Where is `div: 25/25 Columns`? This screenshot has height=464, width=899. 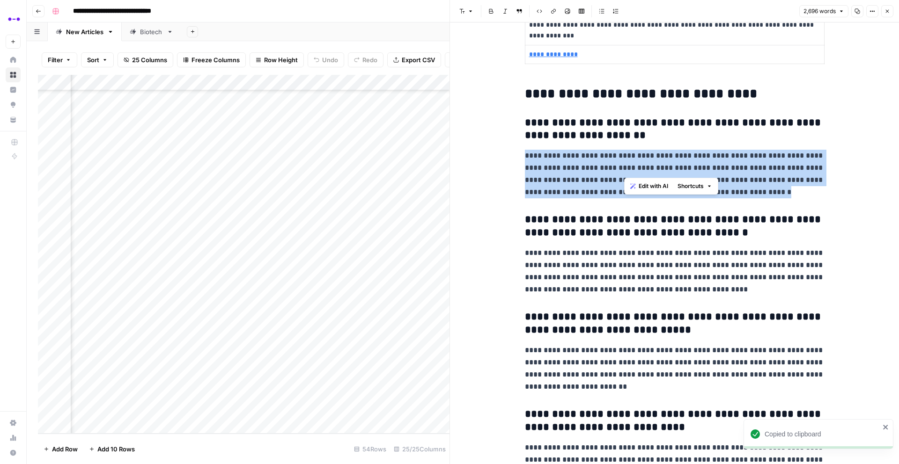
div: 25/25 Columns is located at coordinates (420, 449).